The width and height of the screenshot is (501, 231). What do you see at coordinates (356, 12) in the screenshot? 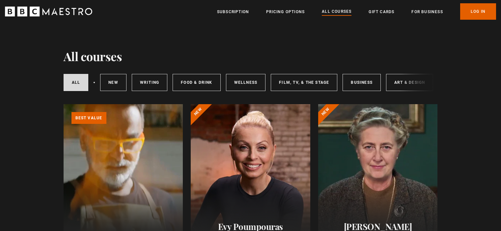
I see `nav: Primary` at bounding box center [356, 12].